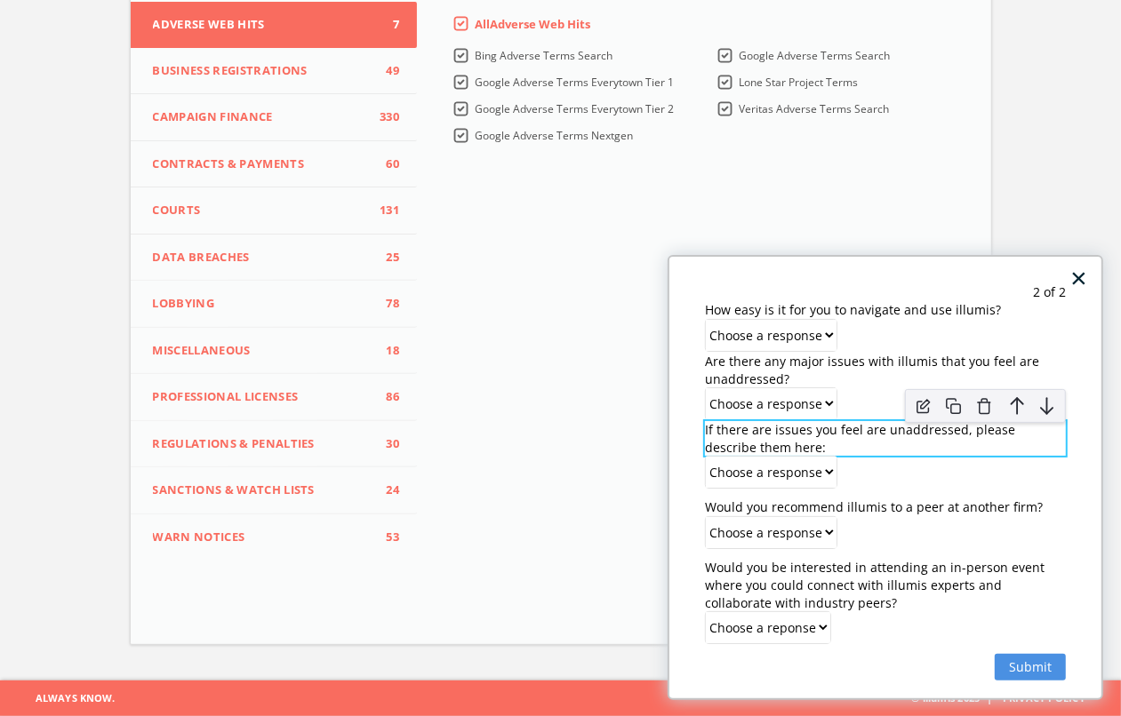  Describe the element at coordinates (923, 406) in the screenshot. I see `img: edit-icon.svg` at that location.